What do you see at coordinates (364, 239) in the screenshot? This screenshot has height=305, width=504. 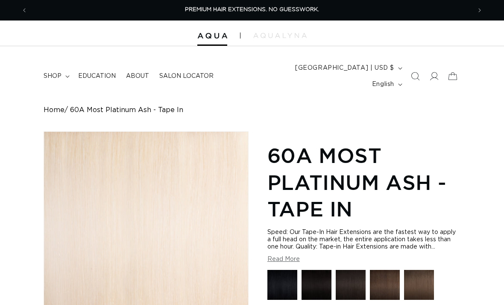 I see `div: Speed: Our Tape-In Hair Extensions are the fastest way to apply a full head on the market, the en...` at bounding box center [364, 239].